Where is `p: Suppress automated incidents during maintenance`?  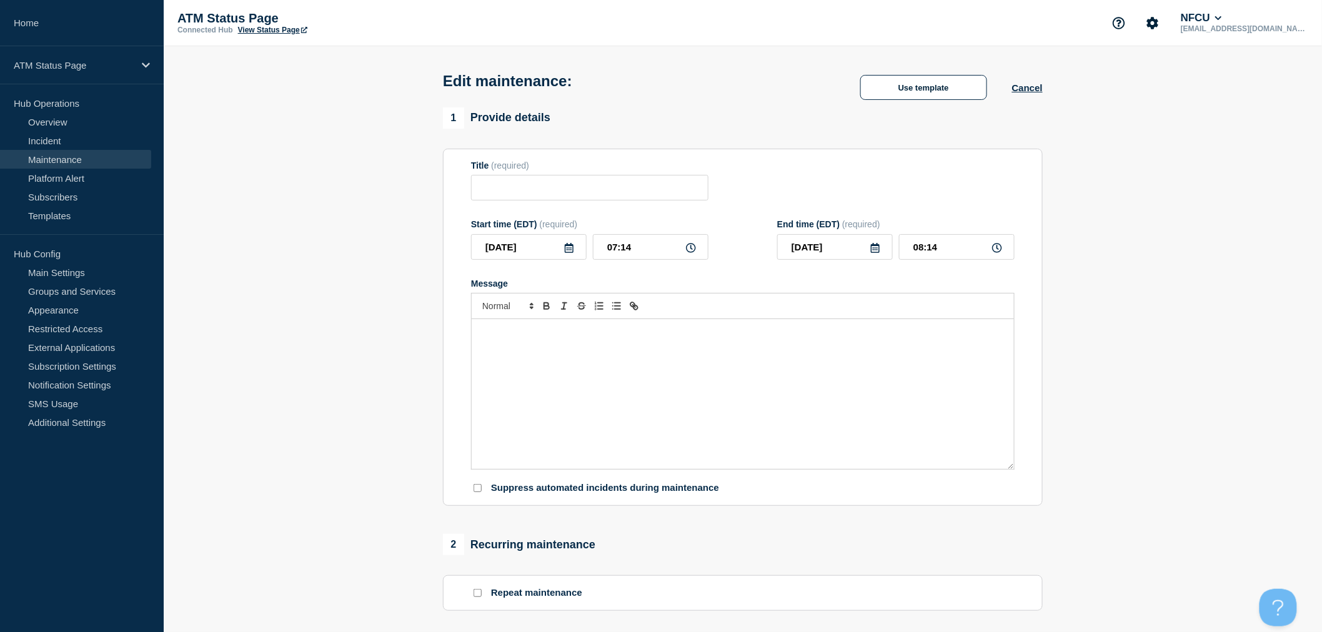
p: Suppress automated incidents during maintenance is located at coordinates (605, 488).